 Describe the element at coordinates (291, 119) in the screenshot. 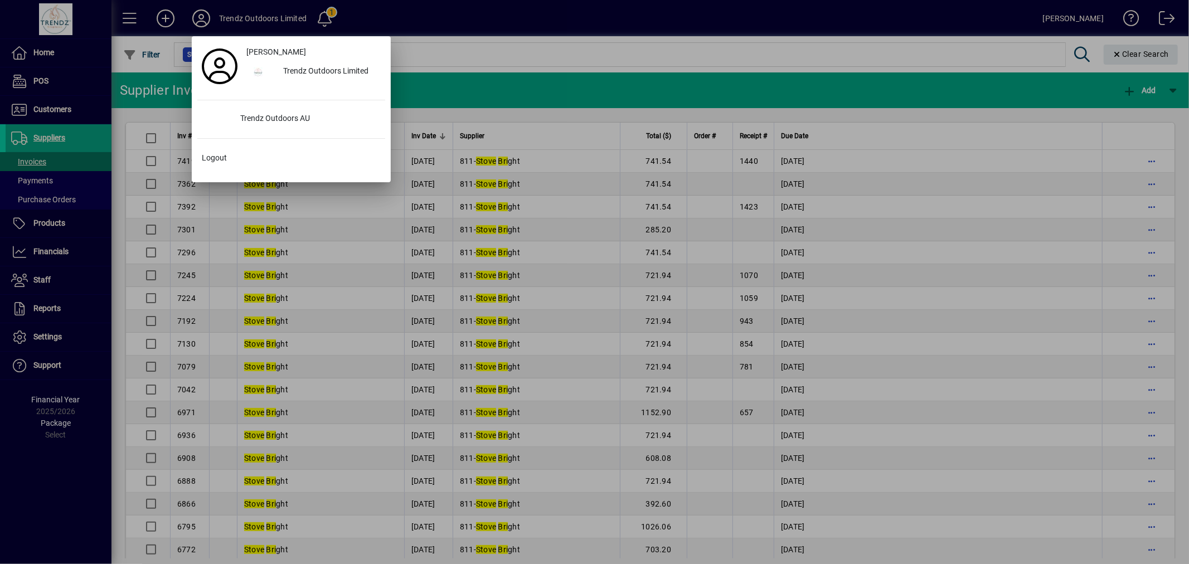

I see `button: Trendz Outdoors AU` at that location.